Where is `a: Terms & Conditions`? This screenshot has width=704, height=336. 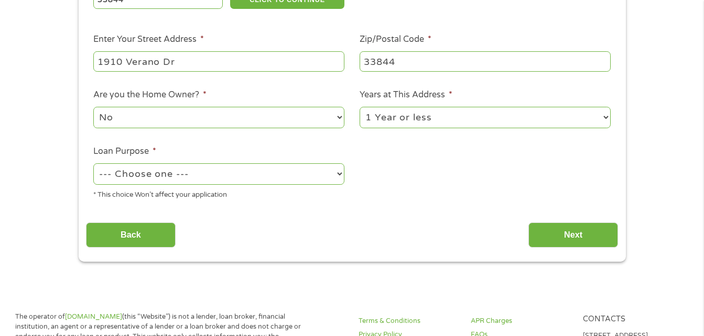
a: Terms & Conditions is located at coordinates (408, 321).